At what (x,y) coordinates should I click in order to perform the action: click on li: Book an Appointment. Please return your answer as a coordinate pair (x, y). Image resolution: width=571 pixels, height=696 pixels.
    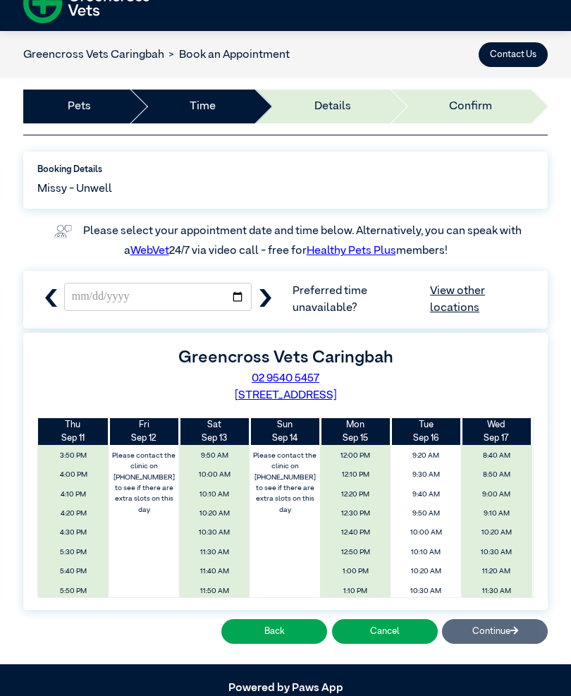
    Looking at the image, I should click on (227, 55).